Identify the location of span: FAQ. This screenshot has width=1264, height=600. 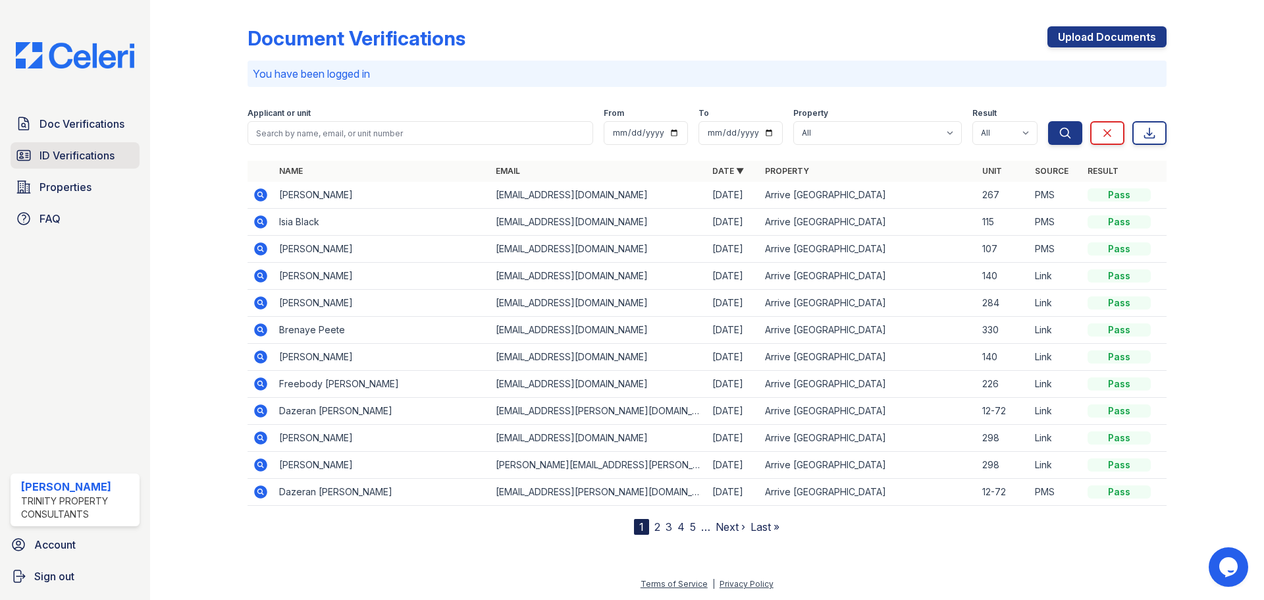
(50, 219).